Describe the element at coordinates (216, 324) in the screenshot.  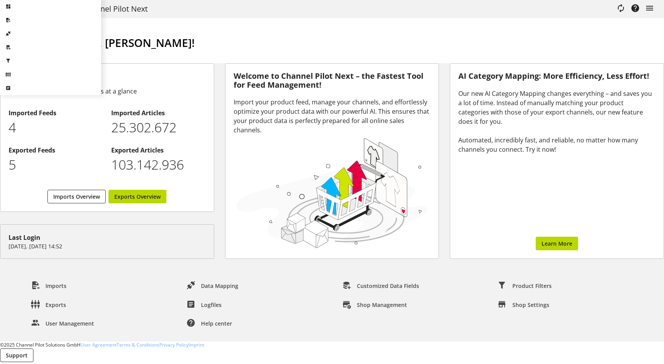
I see `span: Help center` at that location.